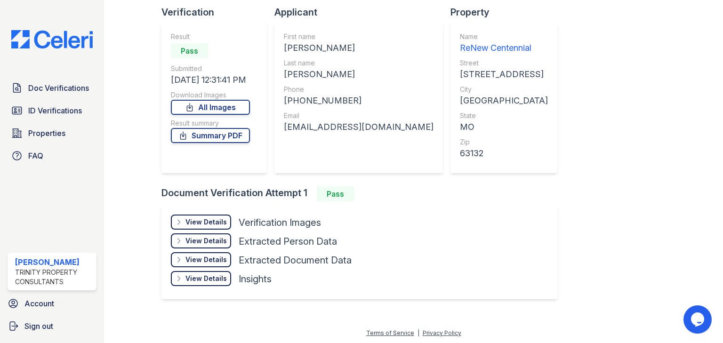  Describe the element at coordinates (363, 194) in the screenshot. I see `div: Document Verification Attempt 1` at that location.